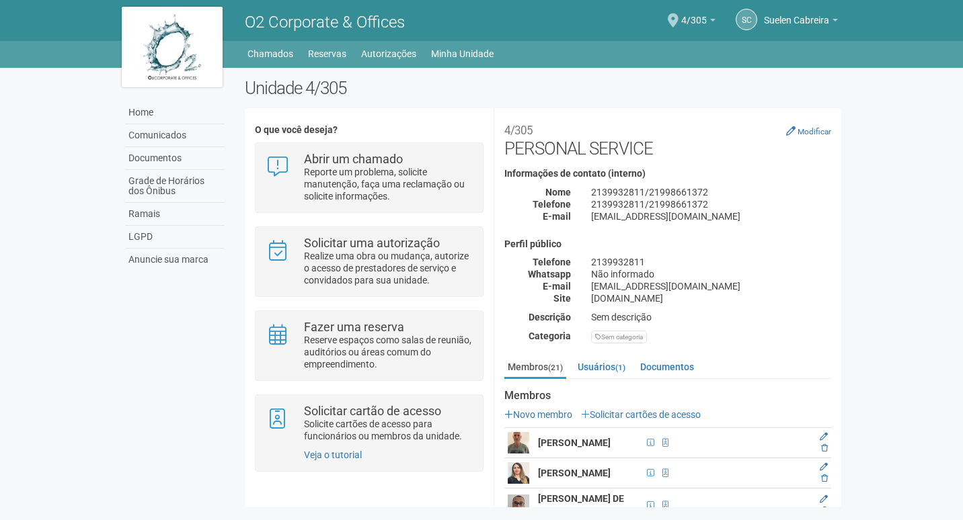 The width and height of the screenshot is (963, 520). Describe the element at coordinates (549, 336) in the screenshot. I see `strong: Categoria` at that location.